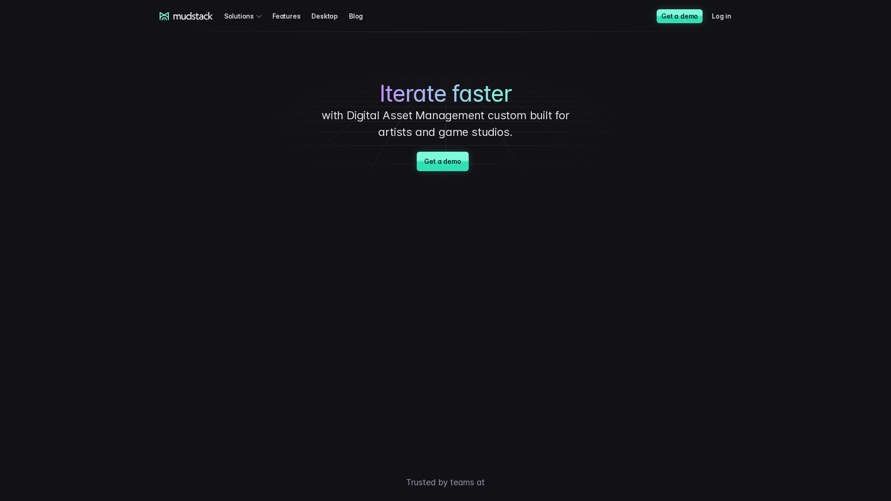 The height and width of the screenshot is (501, 891). What do you see at coordinates (445, 482) in the screenshot?
I see `p: Trusted by teams at` at bounding box center [445, 482].